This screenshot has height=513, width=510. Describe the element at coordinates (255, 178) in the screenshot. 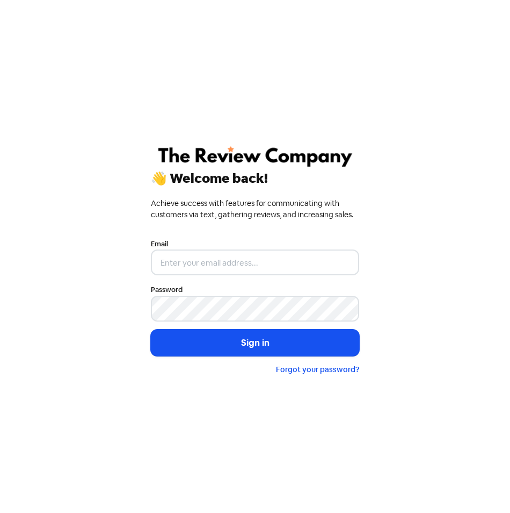

I see `div: 👋 Welcome back!` at that location.